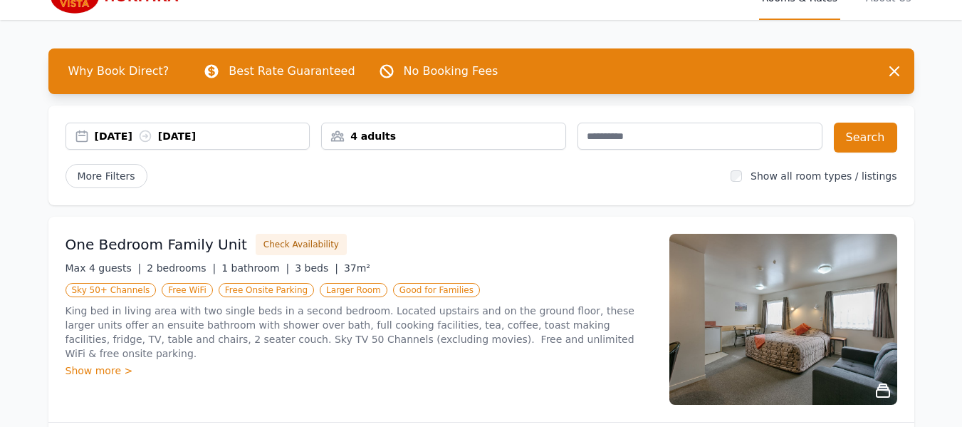 This screenshot has width=962, height=427. Describe the element at coordinates (824, 176) in the screenshot. I see `label: Show all room types / listings` at that location.